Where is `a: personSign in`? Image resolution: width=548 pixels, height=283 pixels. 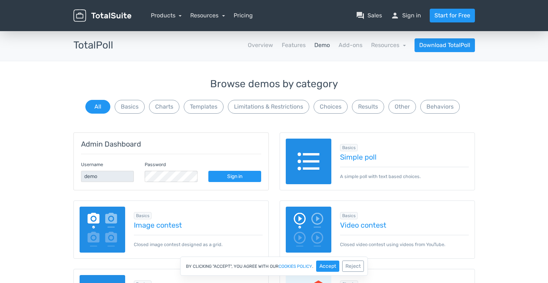
a: personSign in is located at coordinates (406, 16).